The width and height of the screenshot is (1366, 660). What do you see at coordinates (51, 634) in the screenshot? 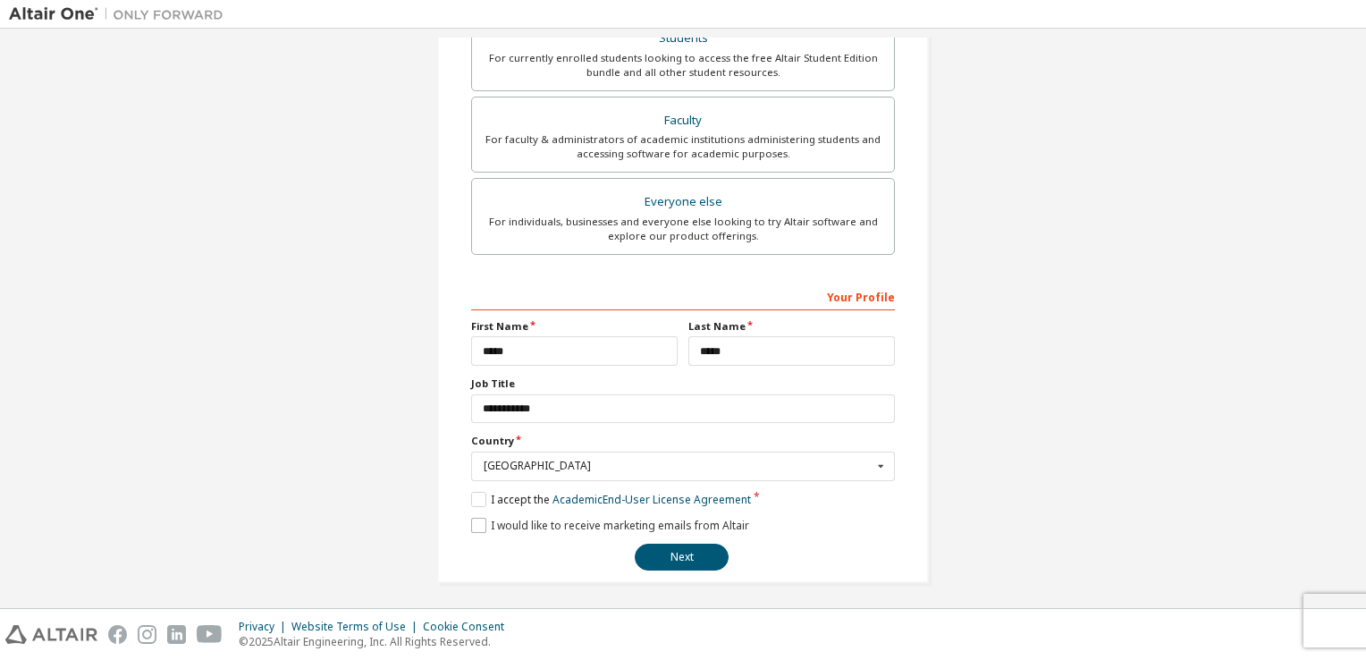
I see `img: altair_logo.svg` at bounding box center [51, 634].